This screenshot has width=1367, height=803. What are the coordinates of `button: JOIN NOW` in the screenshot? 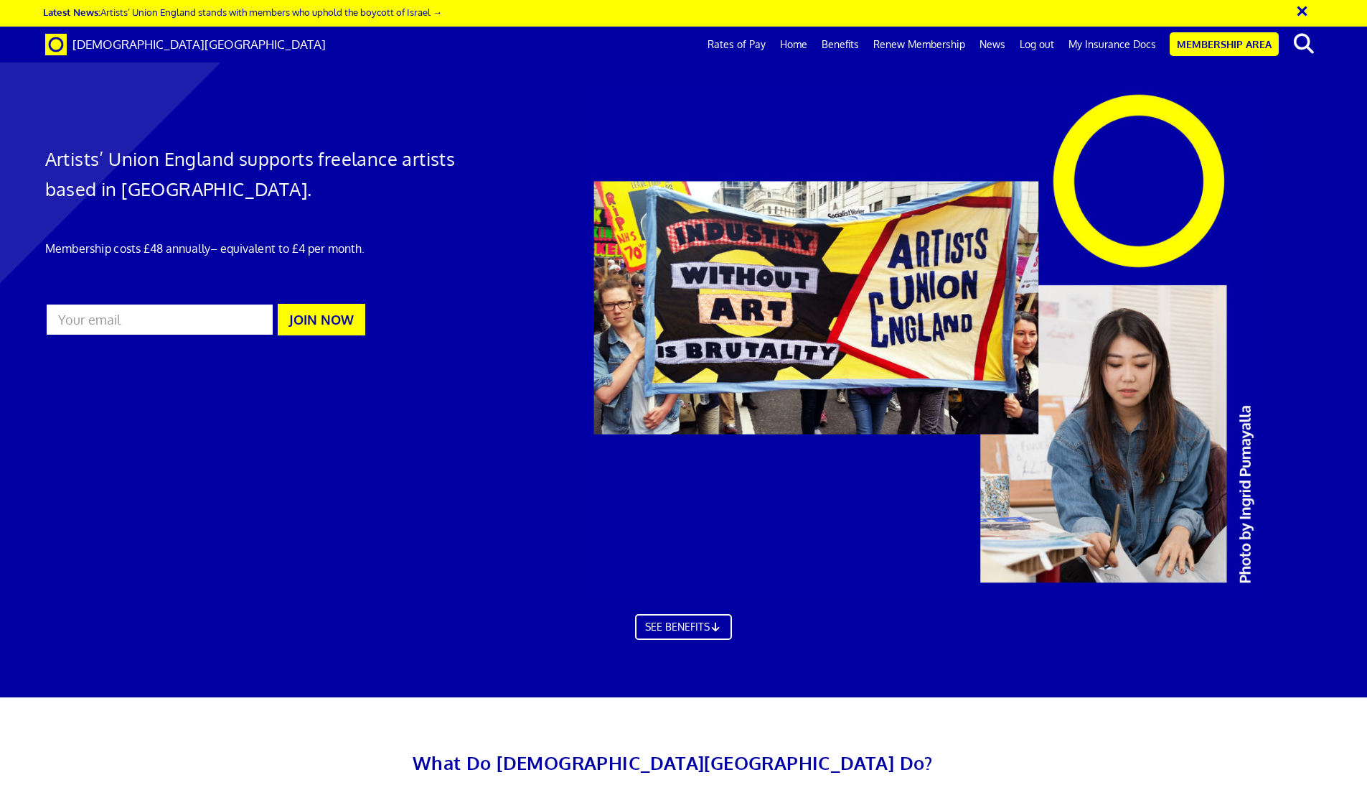 It's located at (322, 319).